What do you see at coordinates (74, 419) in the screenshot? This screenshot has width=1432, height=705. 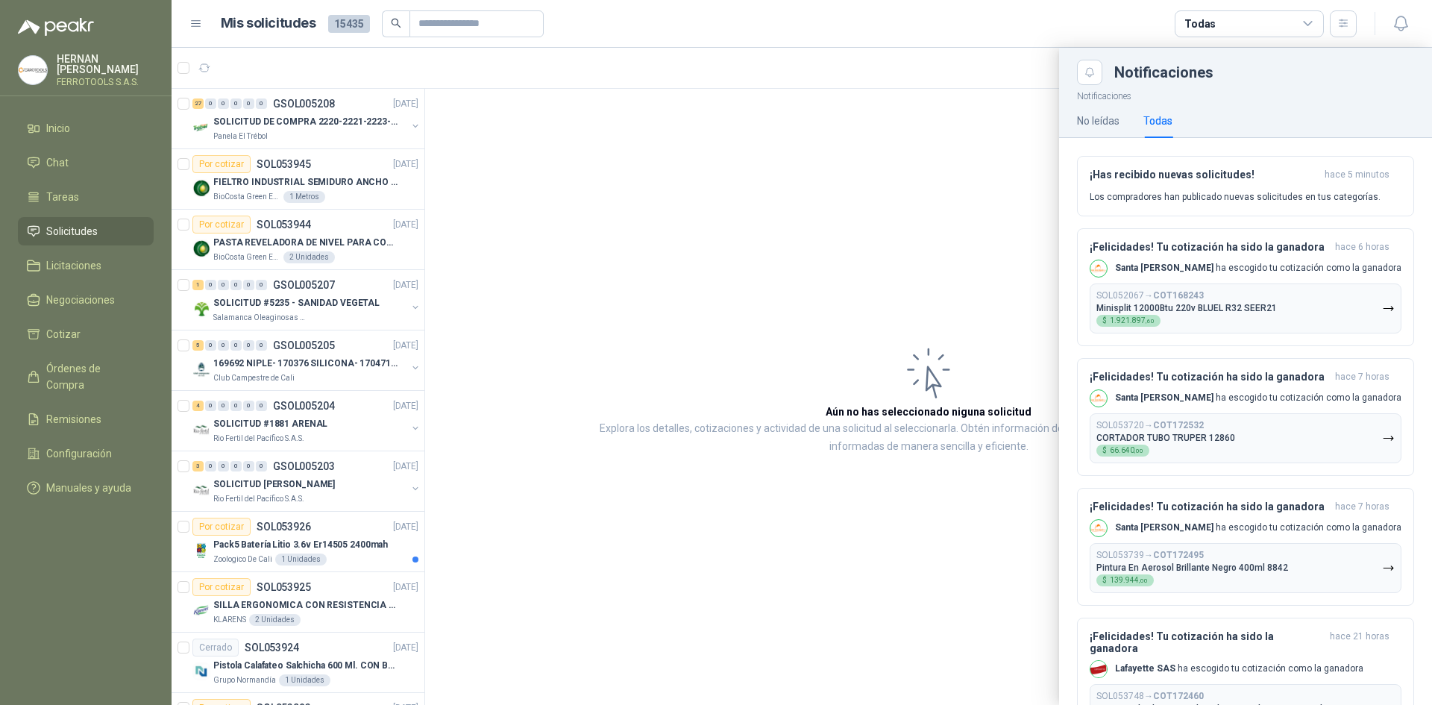 I see `span: Remisiones` at bounding box center [74, 419].